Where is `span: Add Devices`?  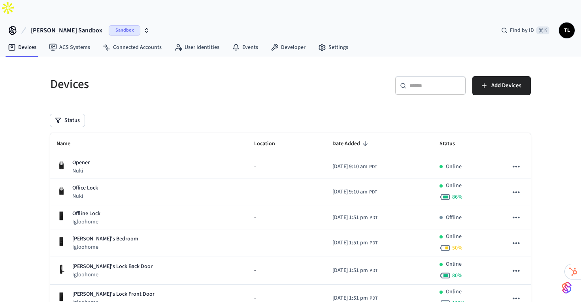
span: Add Devices is located at coordinates (506, 86).